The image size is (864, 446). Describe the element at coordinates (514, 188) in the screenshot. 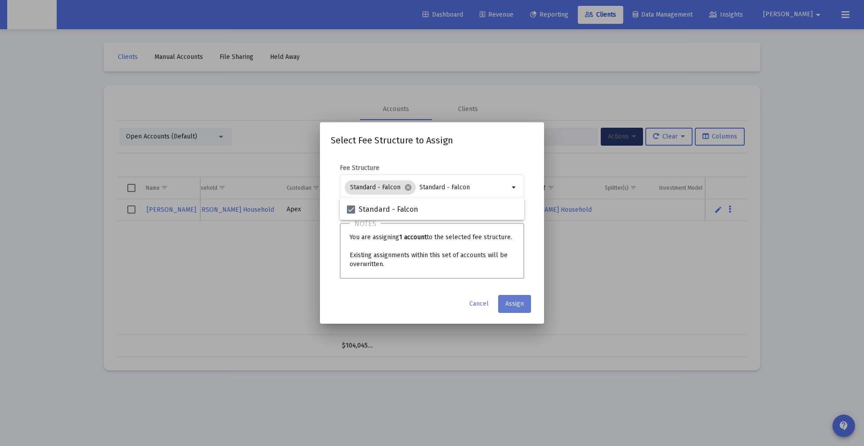

I see `mat-icon: arrow_drop_down` at that location.